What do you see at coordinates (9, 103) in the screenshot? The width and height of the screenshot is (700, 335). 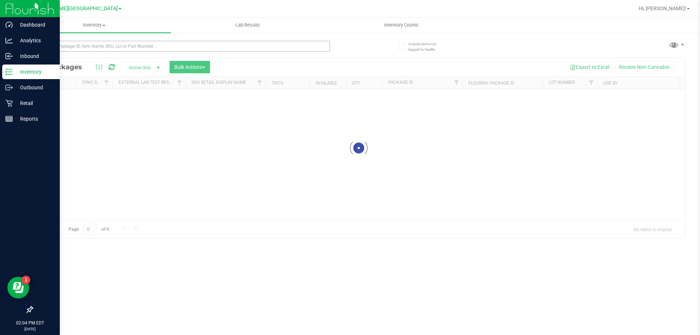 I see `inline-svg: Retail` at bounding box center [9, 103].